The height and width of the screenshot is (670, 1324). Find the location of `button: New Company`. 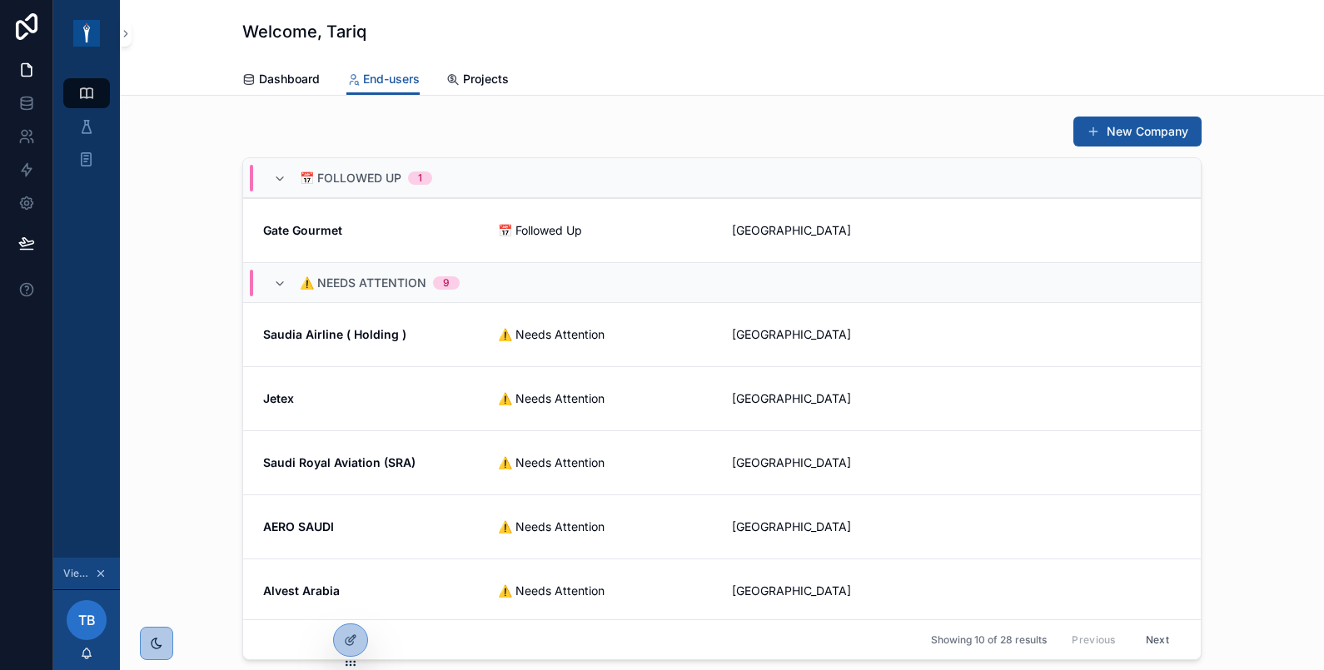

button: New Company is located at coordinates (1137, 132).